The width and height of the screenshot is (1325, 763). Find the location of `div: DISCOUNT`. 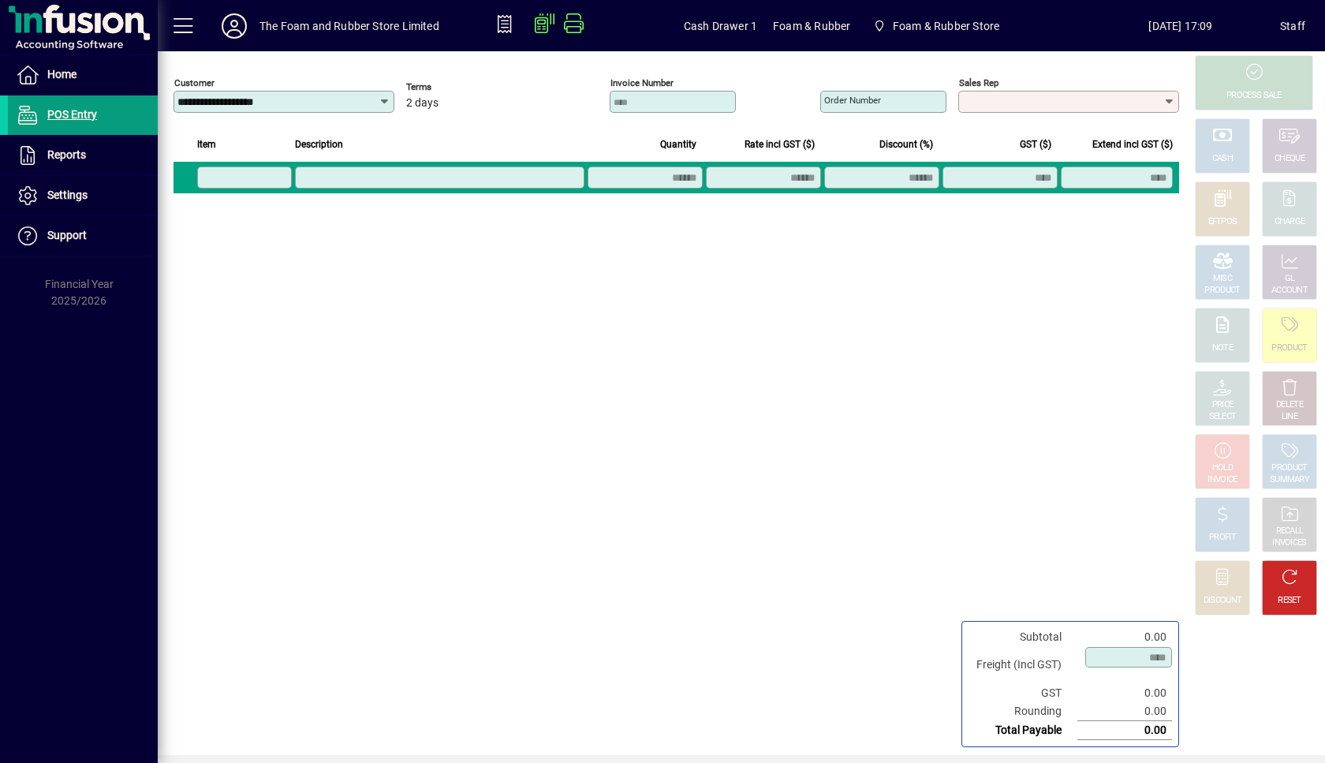

div: DISCOUNT is located at coordinates (1223, 600).